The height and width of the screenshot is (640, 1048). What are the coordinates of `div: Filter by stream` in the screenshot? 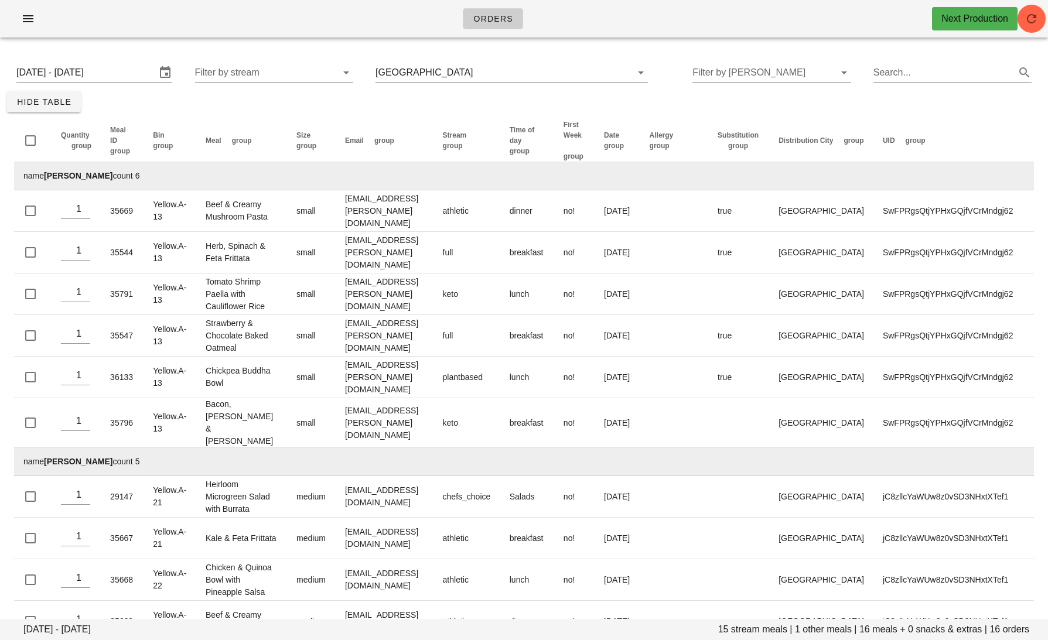 It's located at (274, 73).